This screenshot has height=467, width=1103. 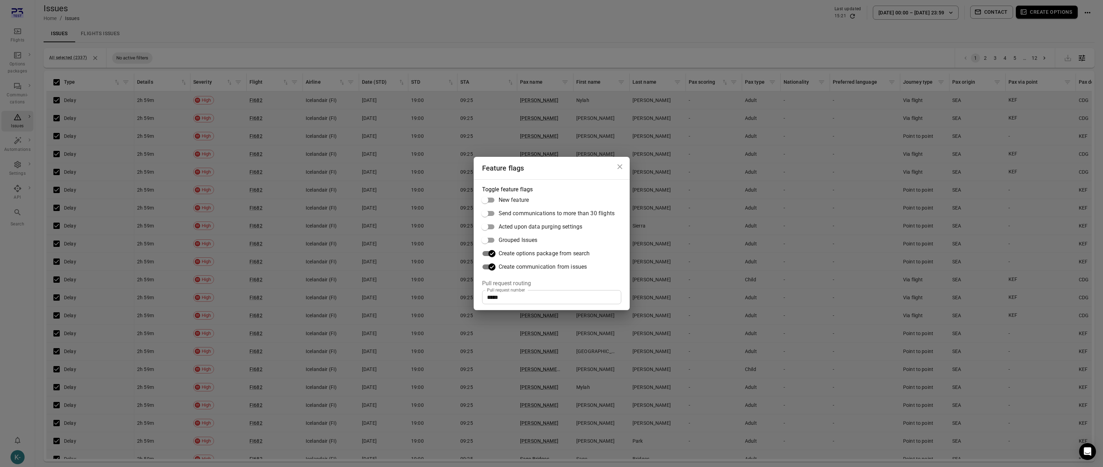 What do you see at coordinates (541, 227) in the screenshot?
I see `span: Acted upon data purging settings` at bounding box center [541, 227].